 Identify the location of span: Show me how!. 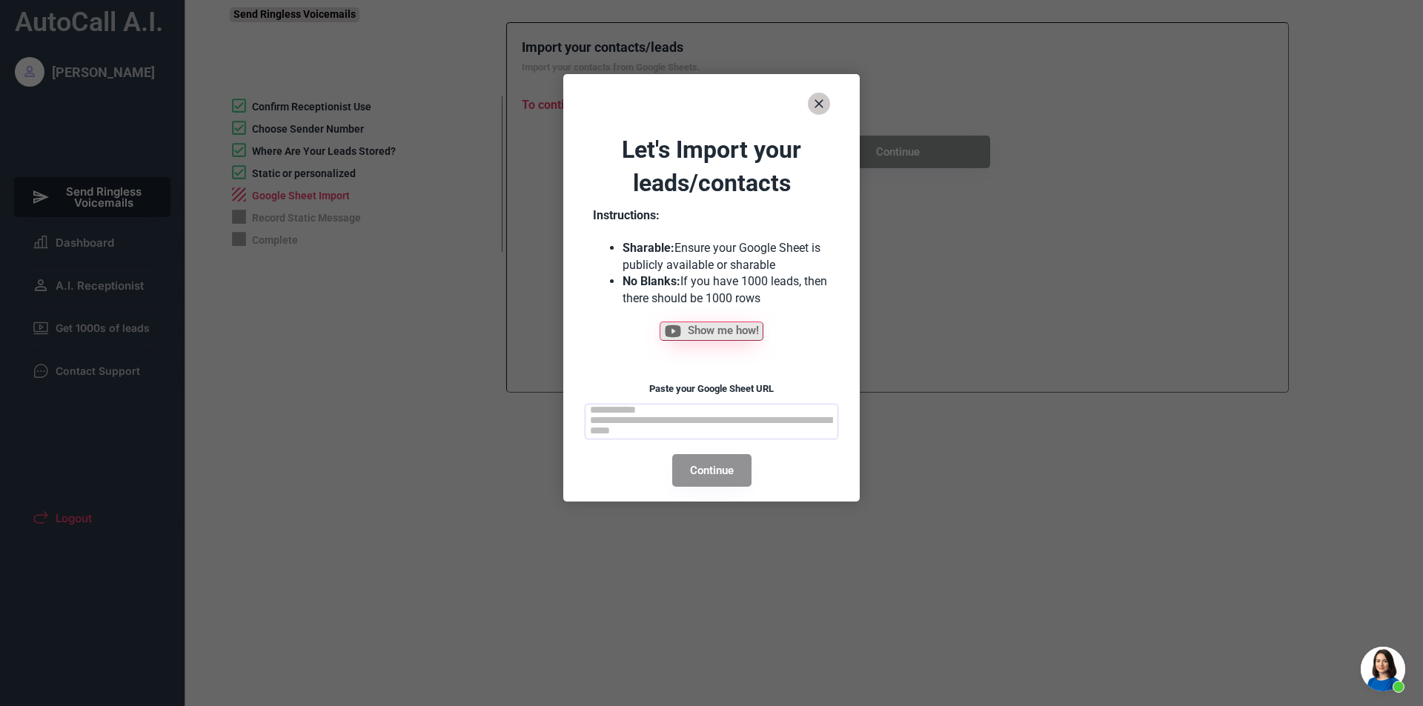
(723, 331).